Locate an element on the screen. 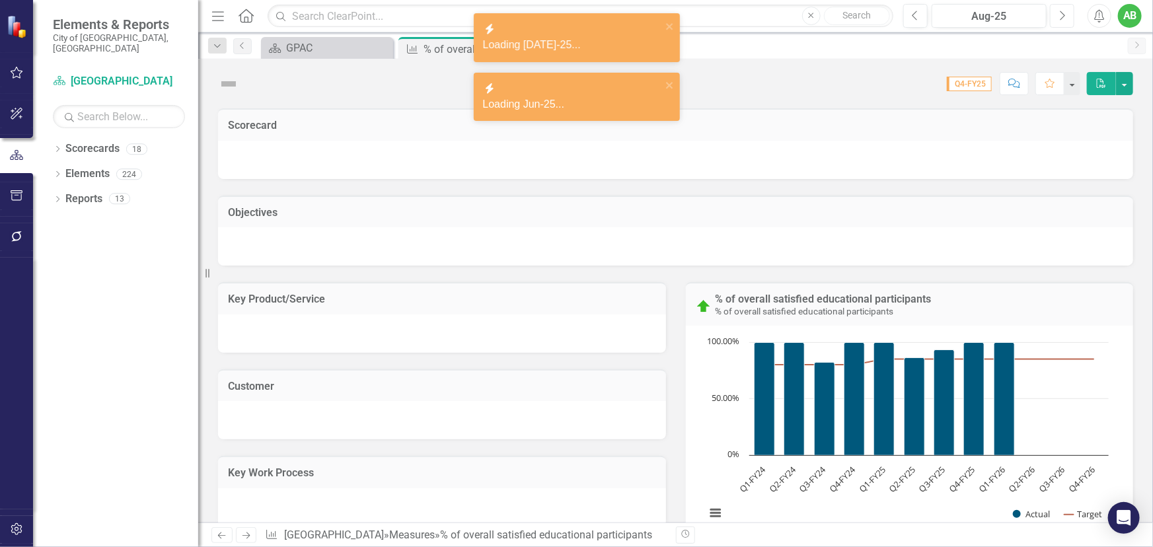 This screenshot has width=1153, height=547. path: Q4-FY24, 100. Actual. is located at coordinates (854, 399).